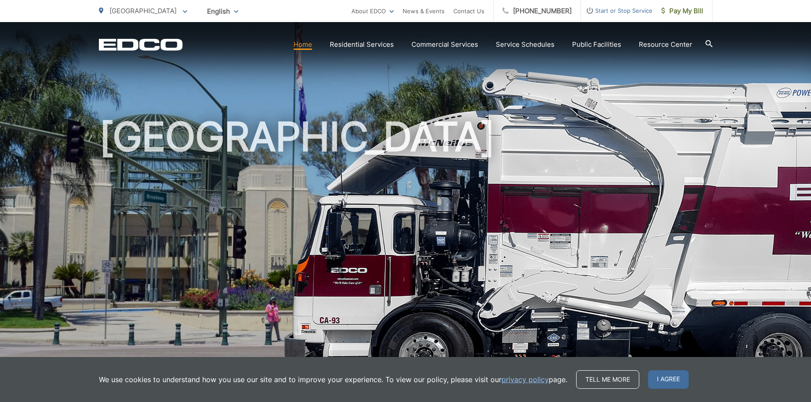 Image resolution: width=811 pixels, height=402 pixels. Describe the element at coordinates (525, 380) in the screenshot. I see `a: privacy policy` at that location.